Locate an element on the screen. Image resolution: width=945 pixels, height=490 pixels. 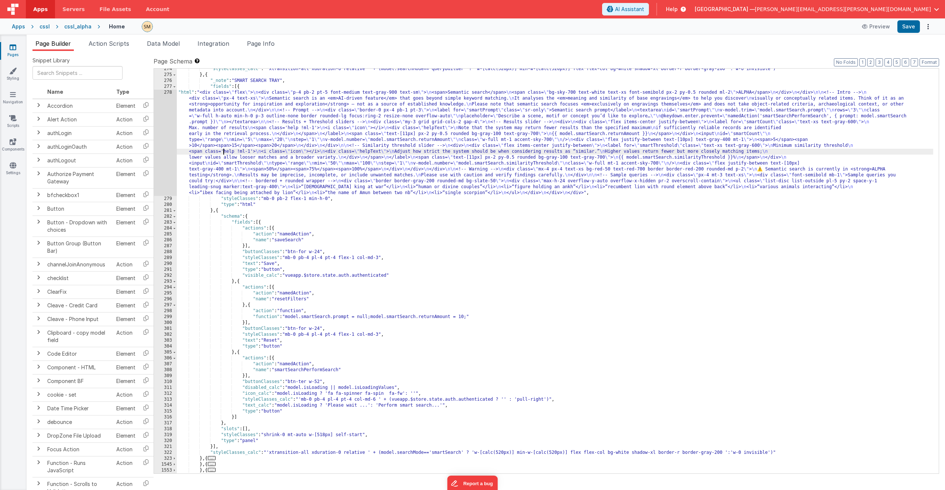
button: 1 is located at coordinates (862, 62).